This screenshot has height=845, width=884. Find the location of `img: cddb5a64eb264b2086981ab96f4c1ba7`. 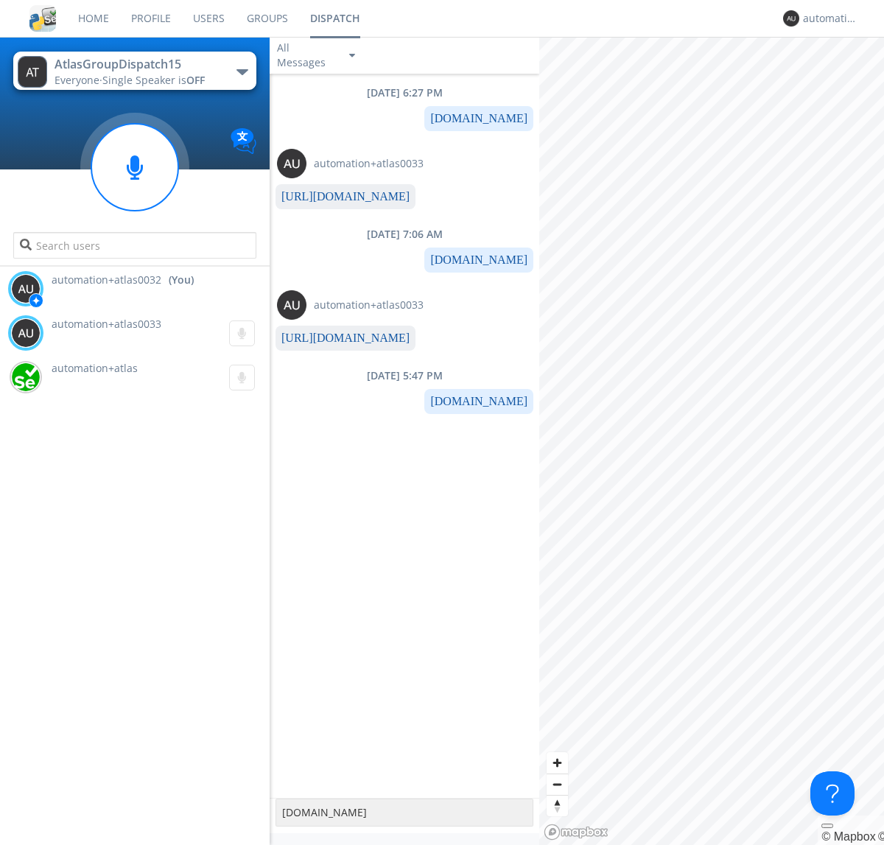

img: cddb5a64eb264b2086981ab96f4c1ba7 is located at coordinates (43, 18).